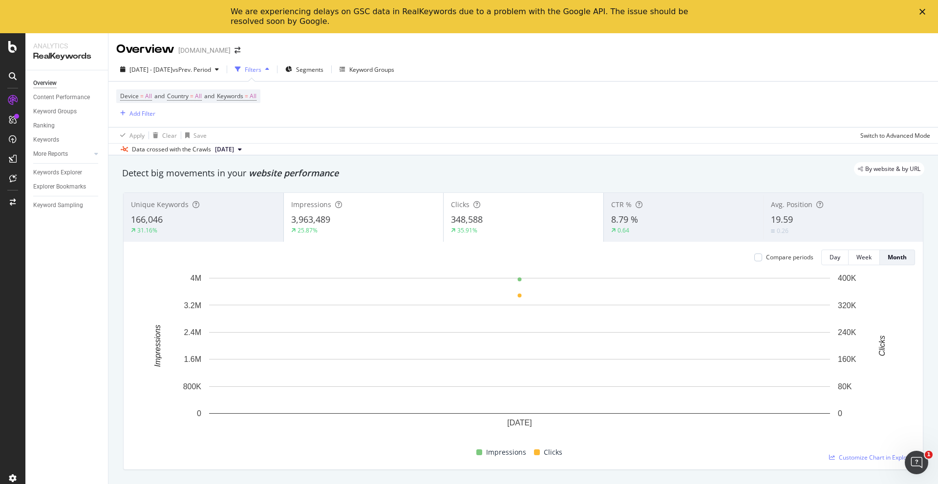 The height and width of the screenshot is (484, 938). I want to click on div: Save, so click(200, 135).